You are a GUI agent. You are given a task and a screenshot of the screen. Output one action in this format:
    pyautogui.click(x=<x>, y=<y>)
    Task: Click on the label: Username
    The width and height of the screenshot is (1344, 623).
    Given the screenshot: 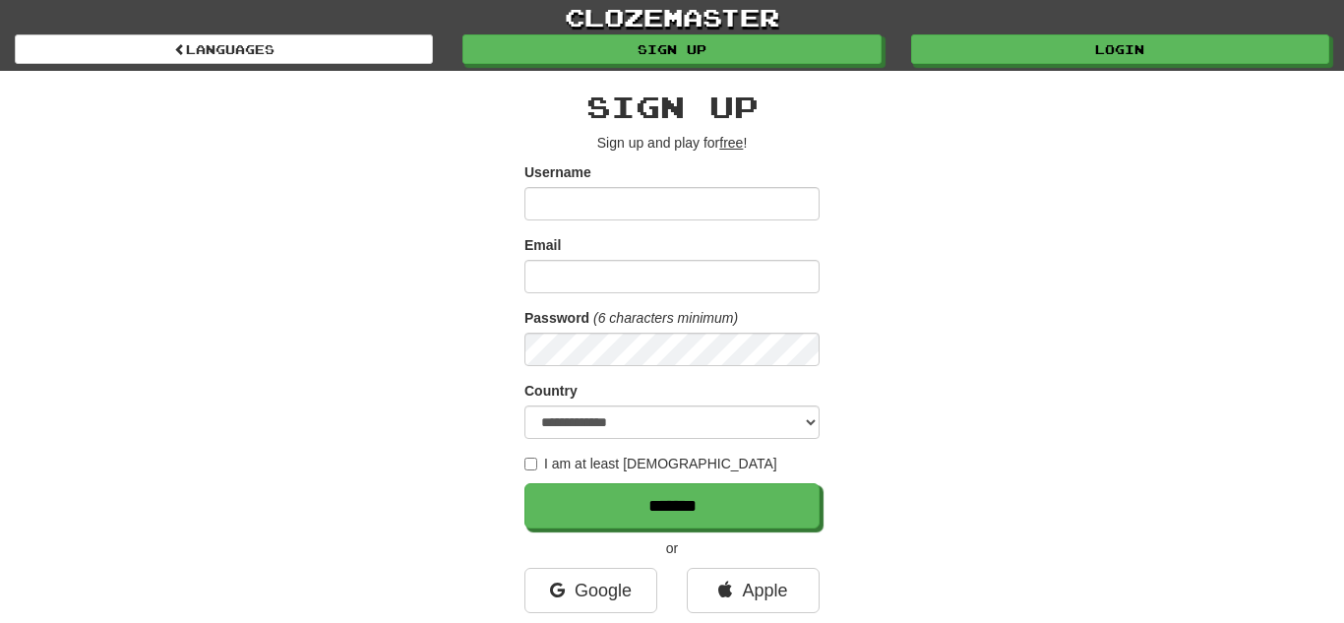 What is the action you would take?
    pyautogui.click(x=558, y=172)
    